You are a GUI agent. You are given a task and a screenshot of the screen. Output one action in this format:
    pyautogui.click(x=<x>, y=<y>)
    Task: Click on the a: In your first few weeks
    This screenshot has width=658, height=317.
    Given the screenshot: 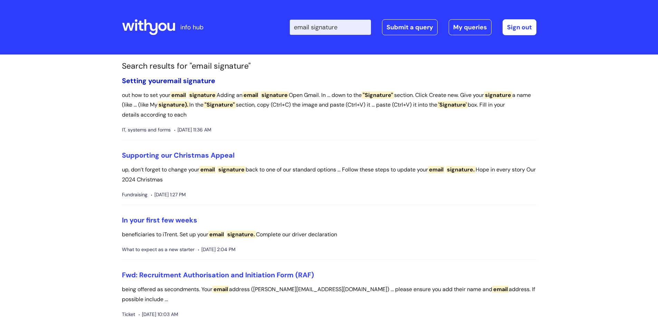 What is the action you would take?
    pyautogui.click(x=160, y=220)
    